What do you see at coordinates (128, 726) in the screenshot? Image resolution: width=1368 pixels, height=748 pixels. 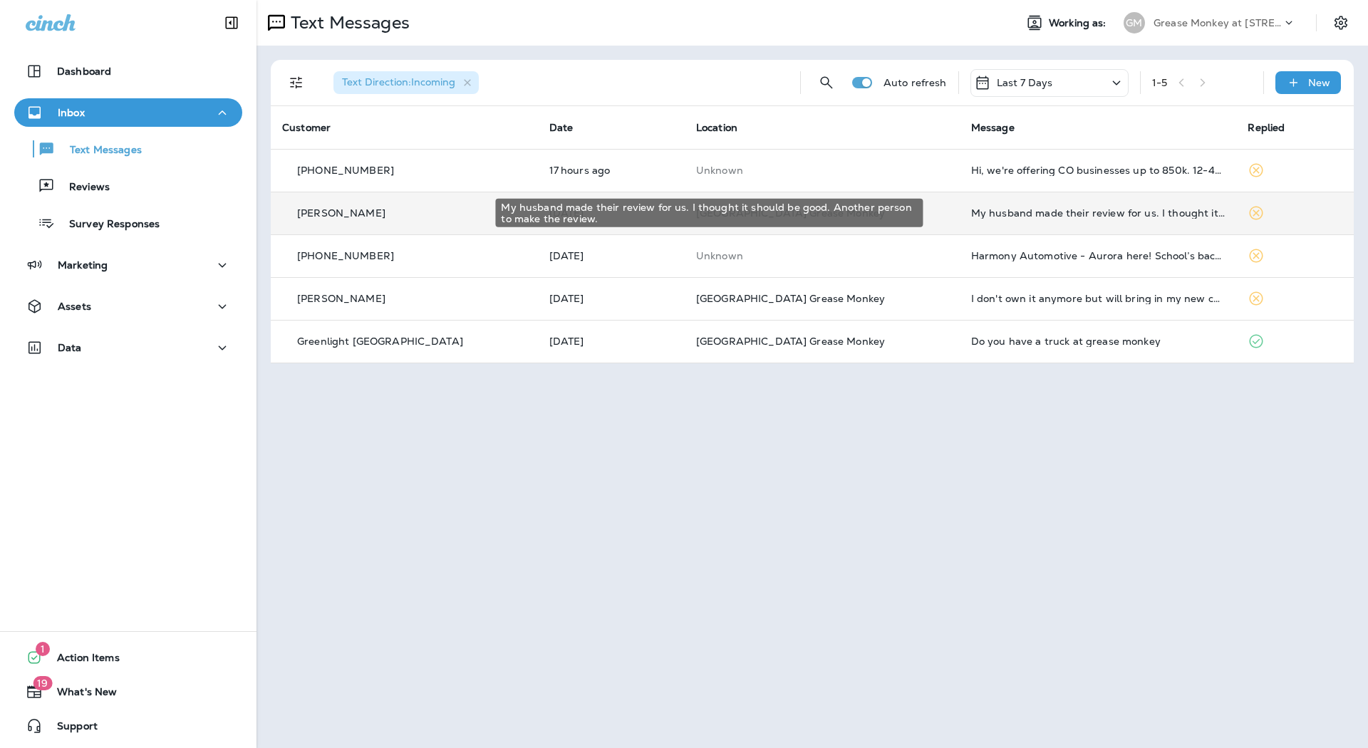 I see `button: Support` at bounding box center [128, 726].